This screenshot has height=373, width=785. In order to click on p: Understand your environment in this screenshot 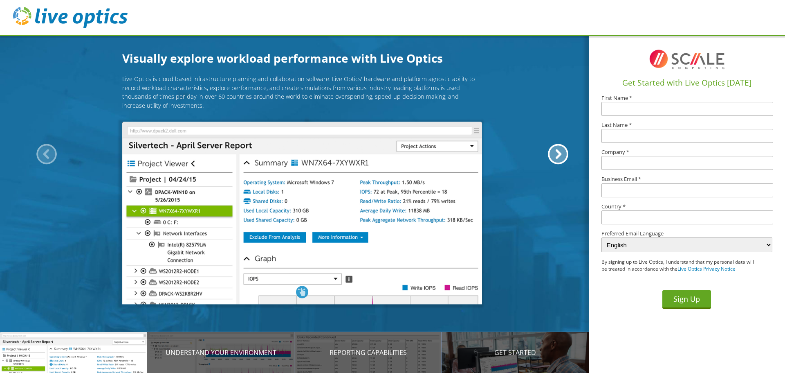, I will do `click(221, 352)`.